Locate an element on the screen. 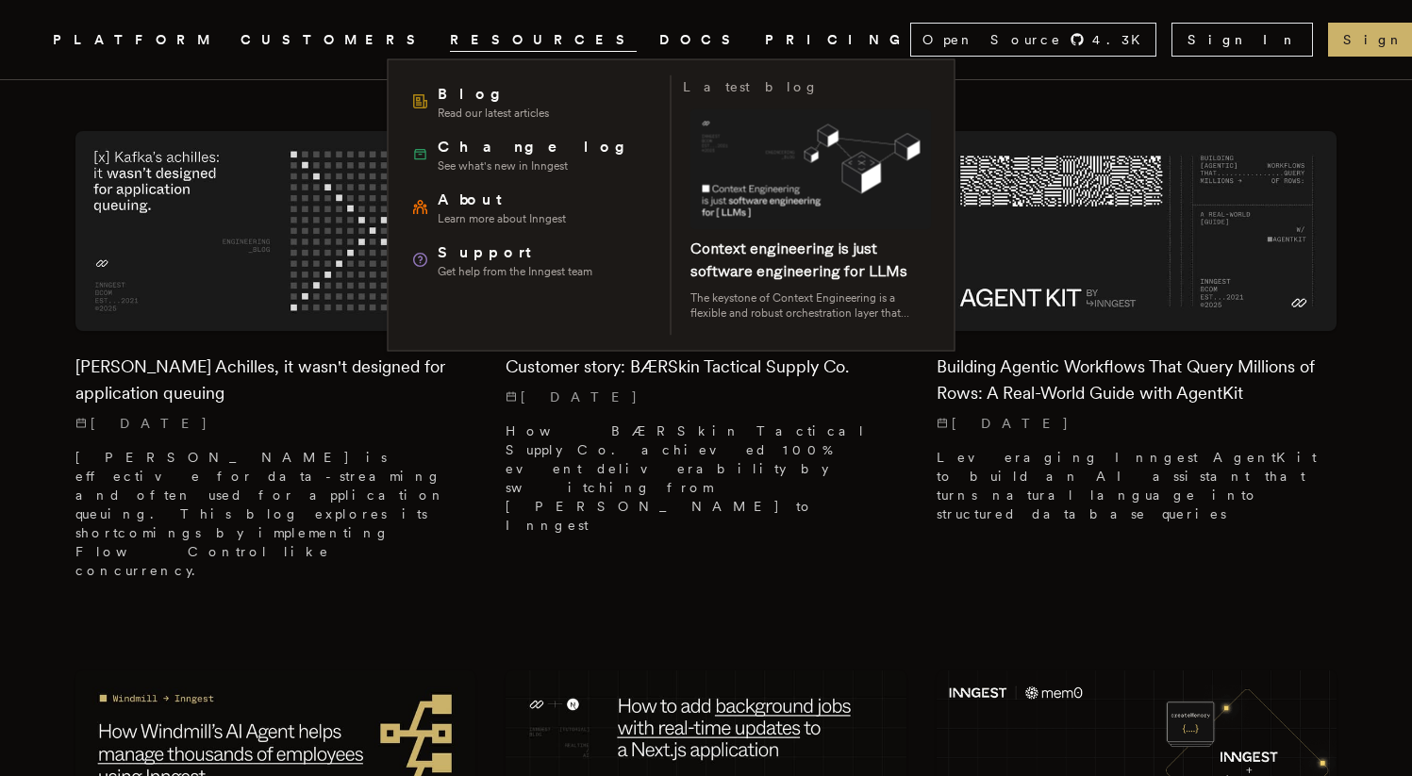 The image size is (1412, 776). a: ChangelogSee what's new in Inngest is located at coordinates (531, 155).